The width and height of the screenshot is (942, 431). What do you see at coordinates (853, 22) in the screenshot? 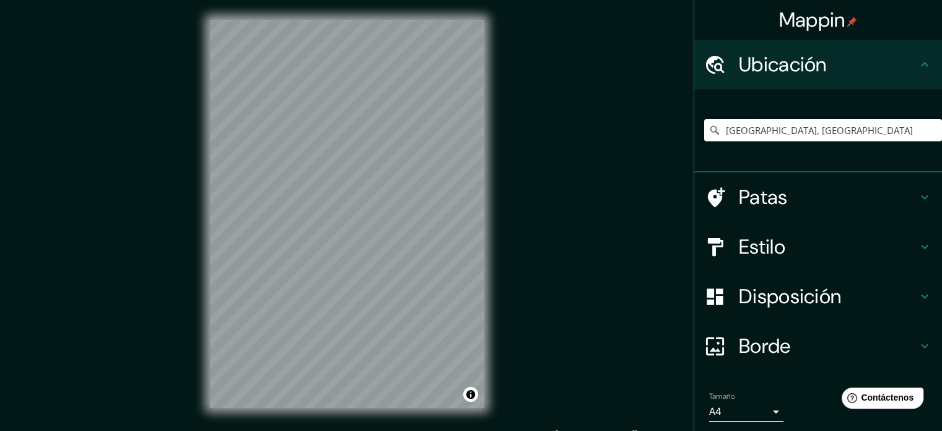
I see `img: pin-icon.png` at bounding box center [853, 22].